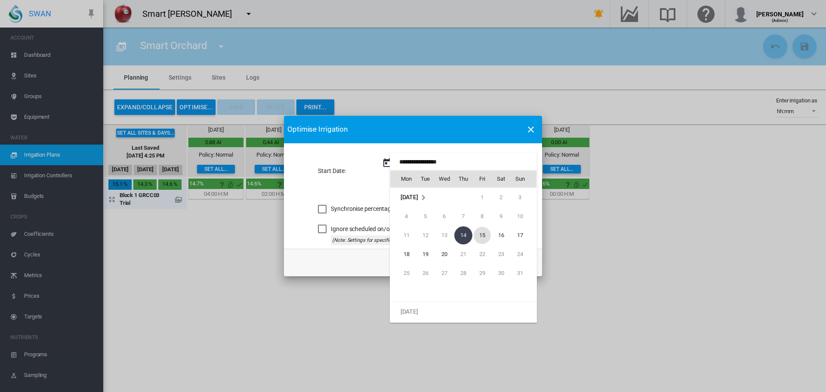 The image size is (826, 392). Describe the element at coordinates (445, 254) in the screenshot. I see `span: 20` at that location.